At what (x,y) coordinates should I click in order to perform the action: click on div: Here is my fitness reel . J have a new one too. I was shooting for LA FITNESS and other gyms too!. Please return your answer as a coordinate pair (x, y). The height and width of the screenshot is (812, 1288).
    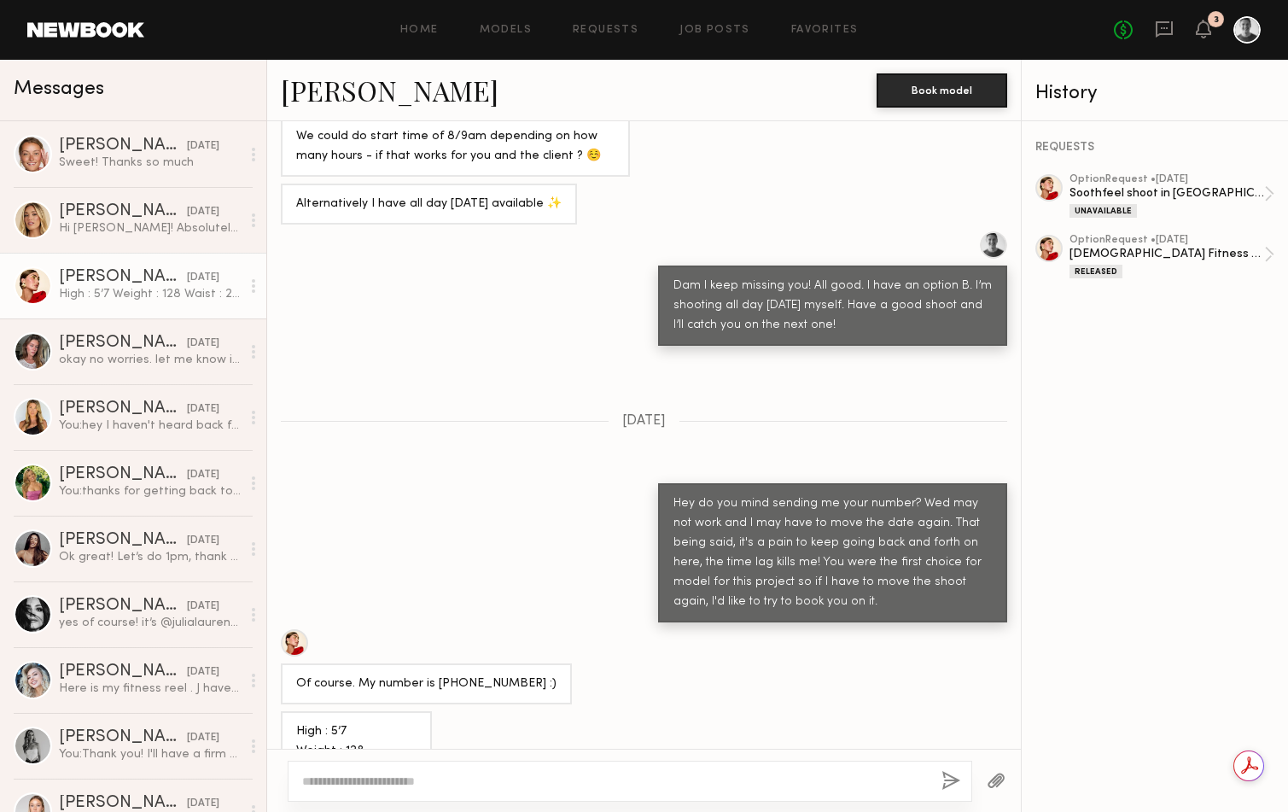
    Looking at the image, I should click on (149, 688).